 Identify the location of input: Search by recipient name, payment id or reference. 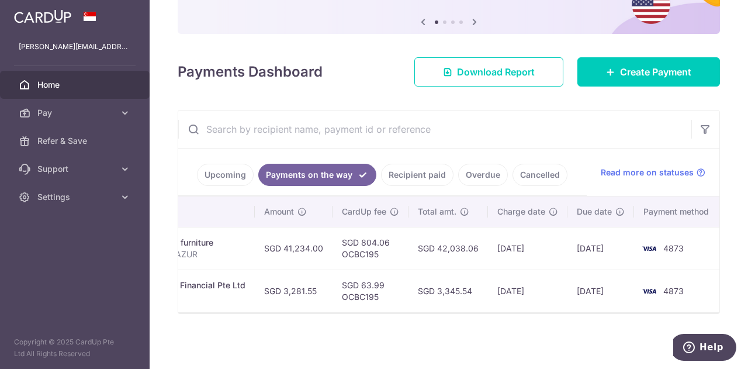
(435, 129).